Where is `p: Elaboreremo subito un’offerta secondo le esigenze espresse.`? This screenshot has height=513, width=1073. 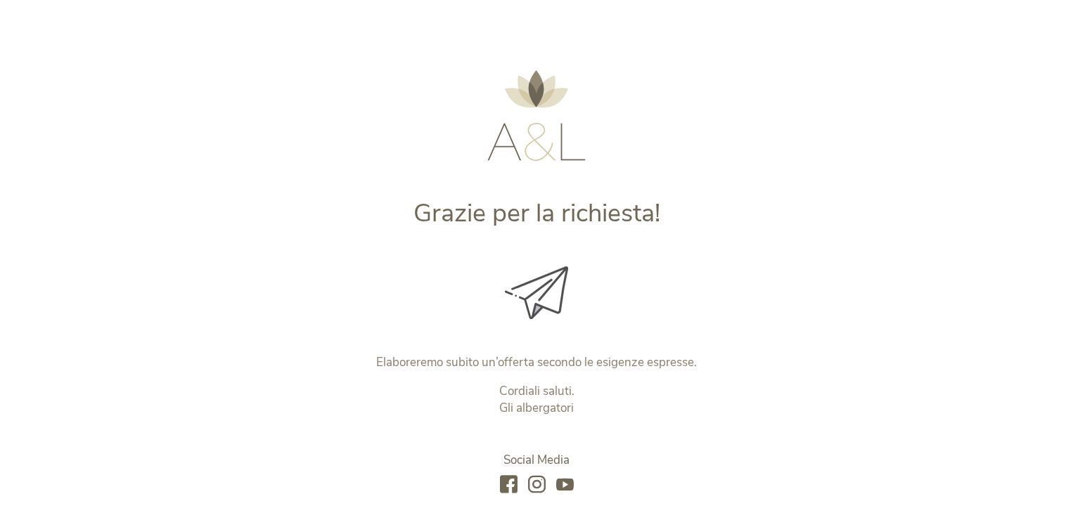 p: Elaboreremo subito un’offerta secondo le esigenze espresse. is located at coordinates (536, 363).